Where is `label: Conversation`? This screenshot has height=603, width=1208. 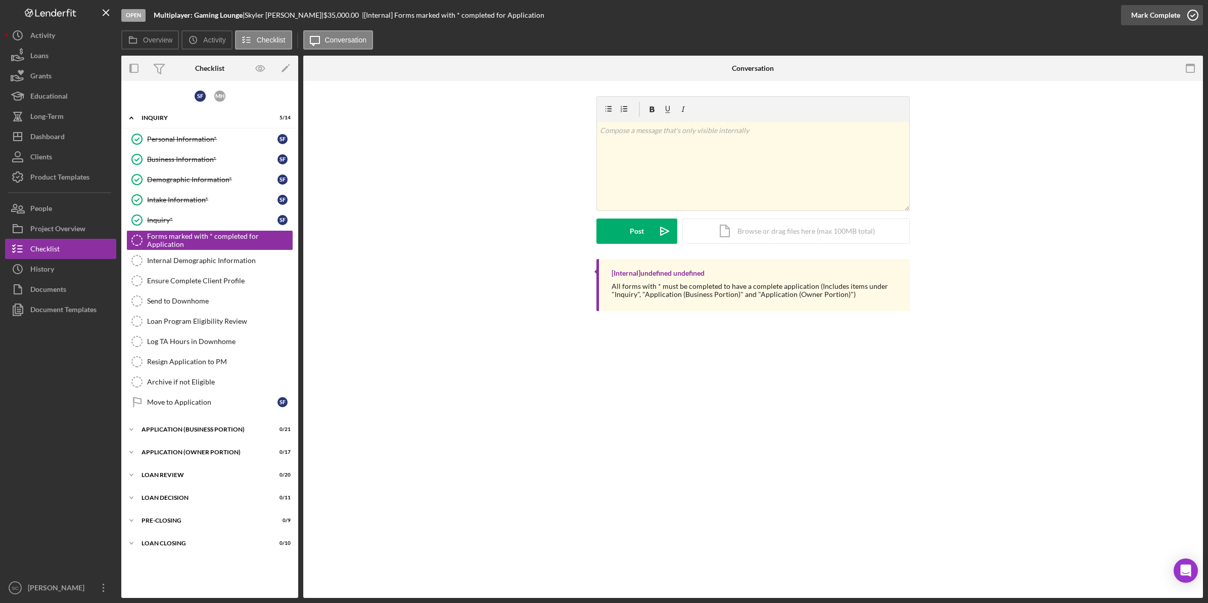 label: Conversation is located at coordinates (346, 40).